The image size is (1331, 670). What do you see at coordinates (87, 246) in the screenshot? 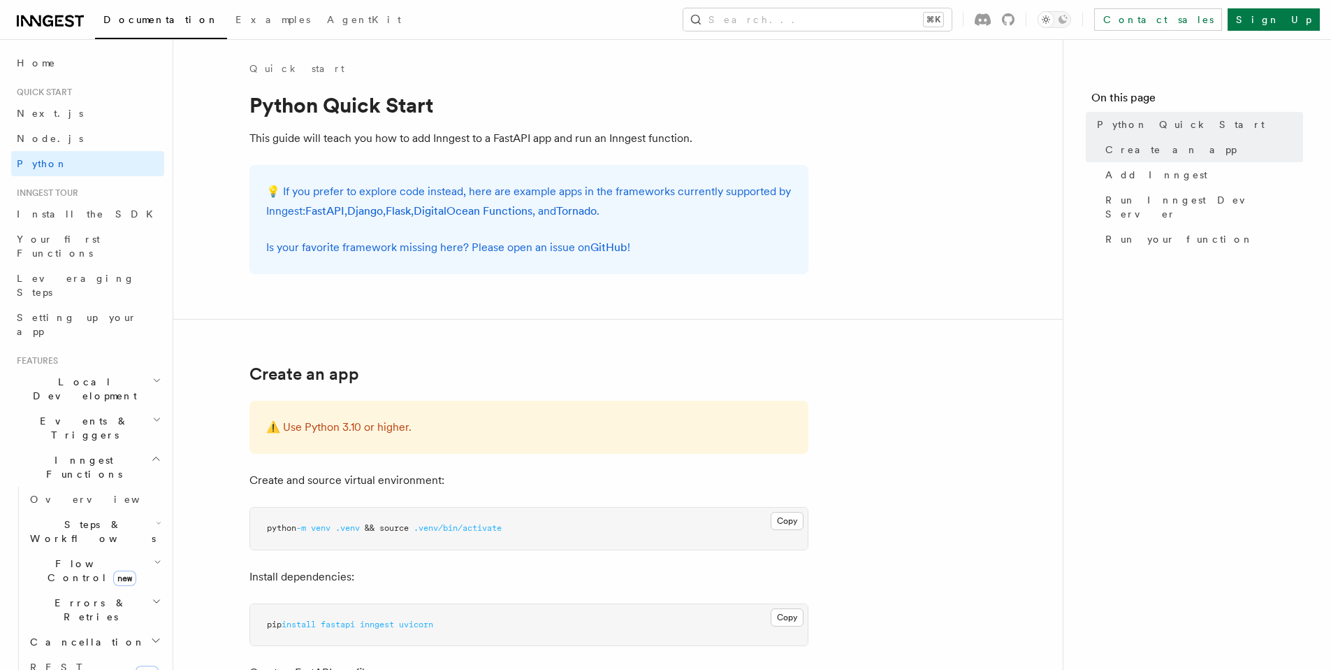
I see `a: Your first Functions` at bounding box center [87, 246].